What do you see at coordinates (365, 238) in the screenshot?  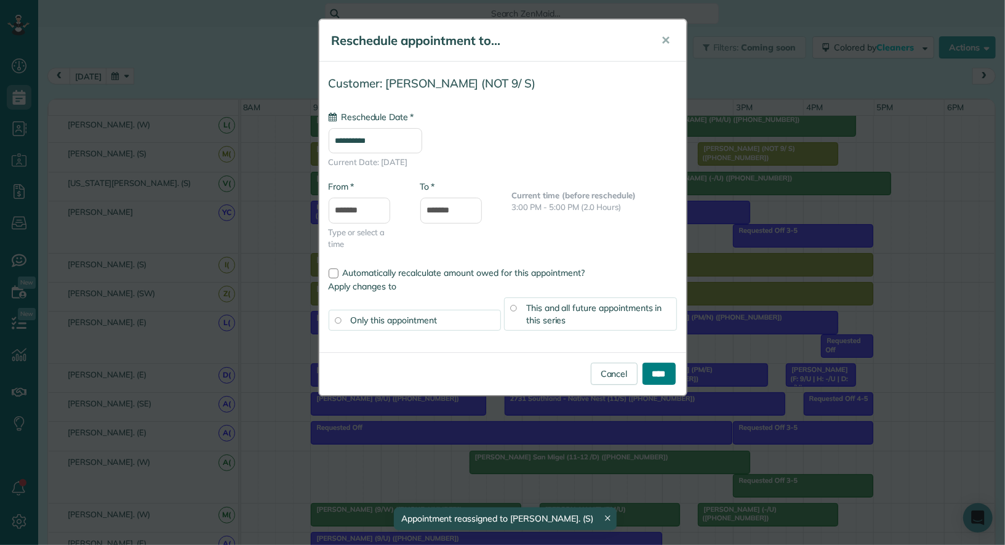 I see `span: Type or select a time` at bounding box center [365, 238].